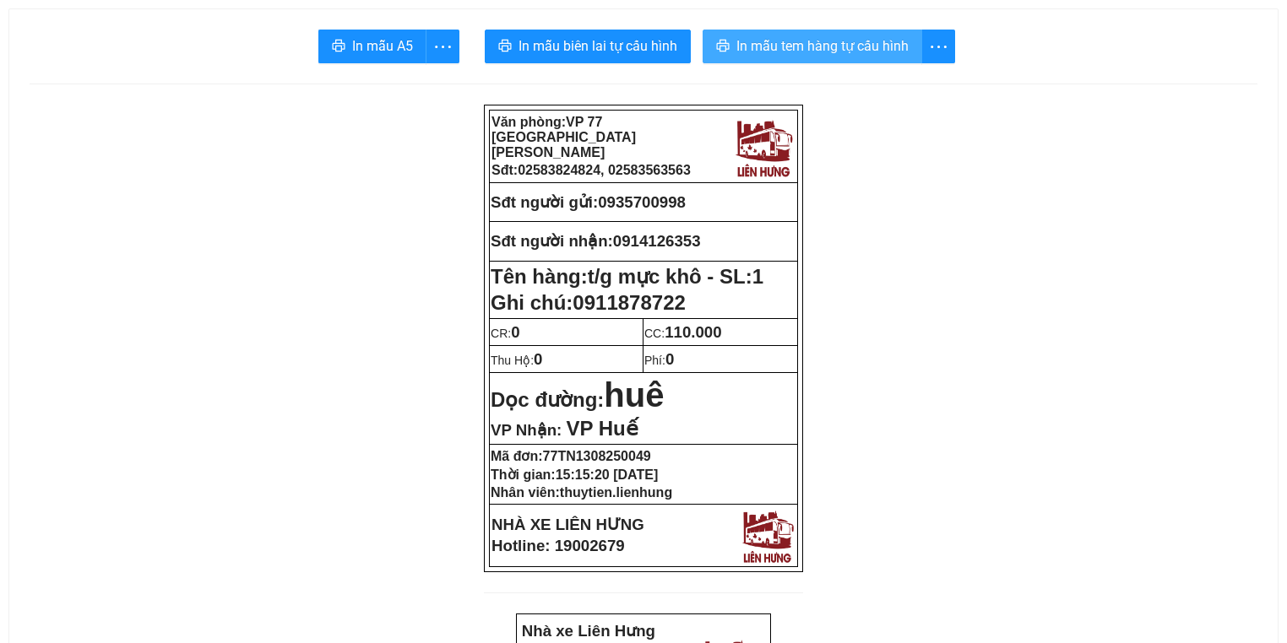 This screenshot has height=643, width=1287. What do you see at coordinates (563, 137) in the screenshot?
I see `strong: Văn phòng:` at bounding box center [563, 137].